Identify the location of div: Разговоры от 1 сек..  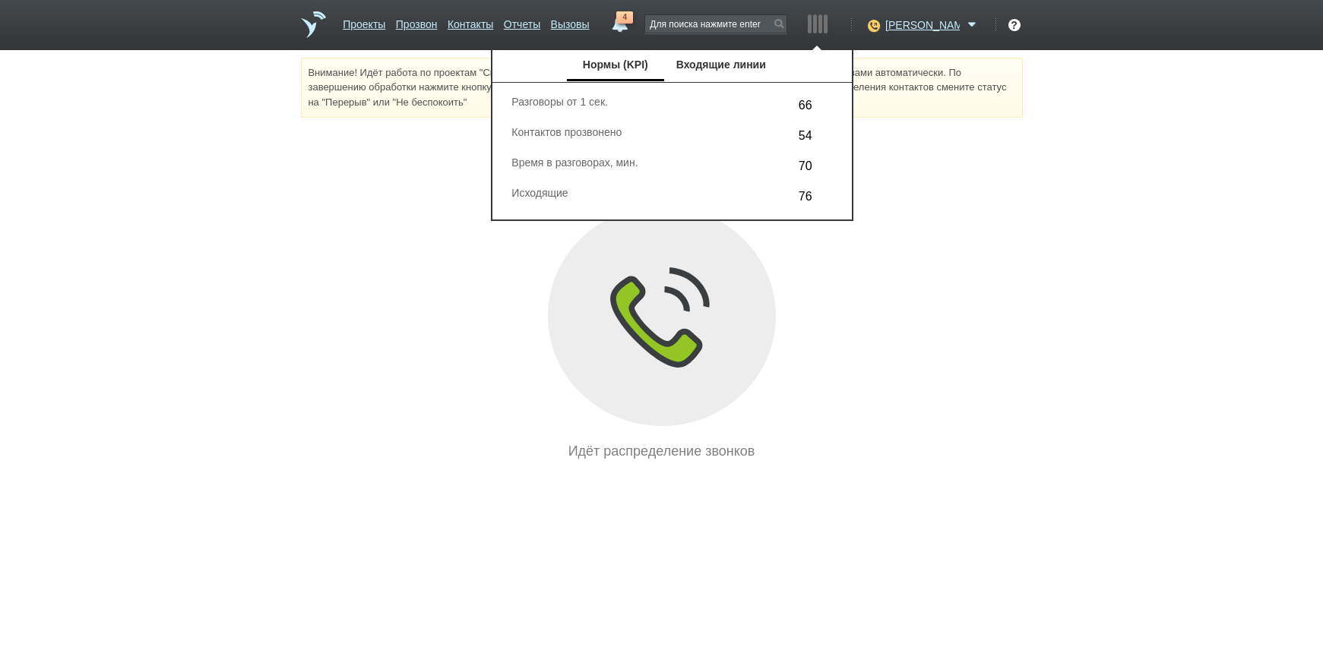
(644, 102).